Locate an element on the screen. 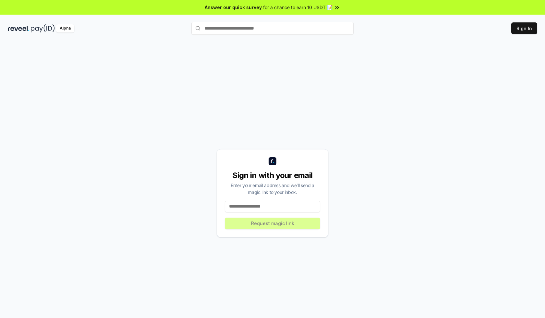 The width and height of the screenshot is (545, 318). div: Sign in with your email is located at coordinates (273, 175).